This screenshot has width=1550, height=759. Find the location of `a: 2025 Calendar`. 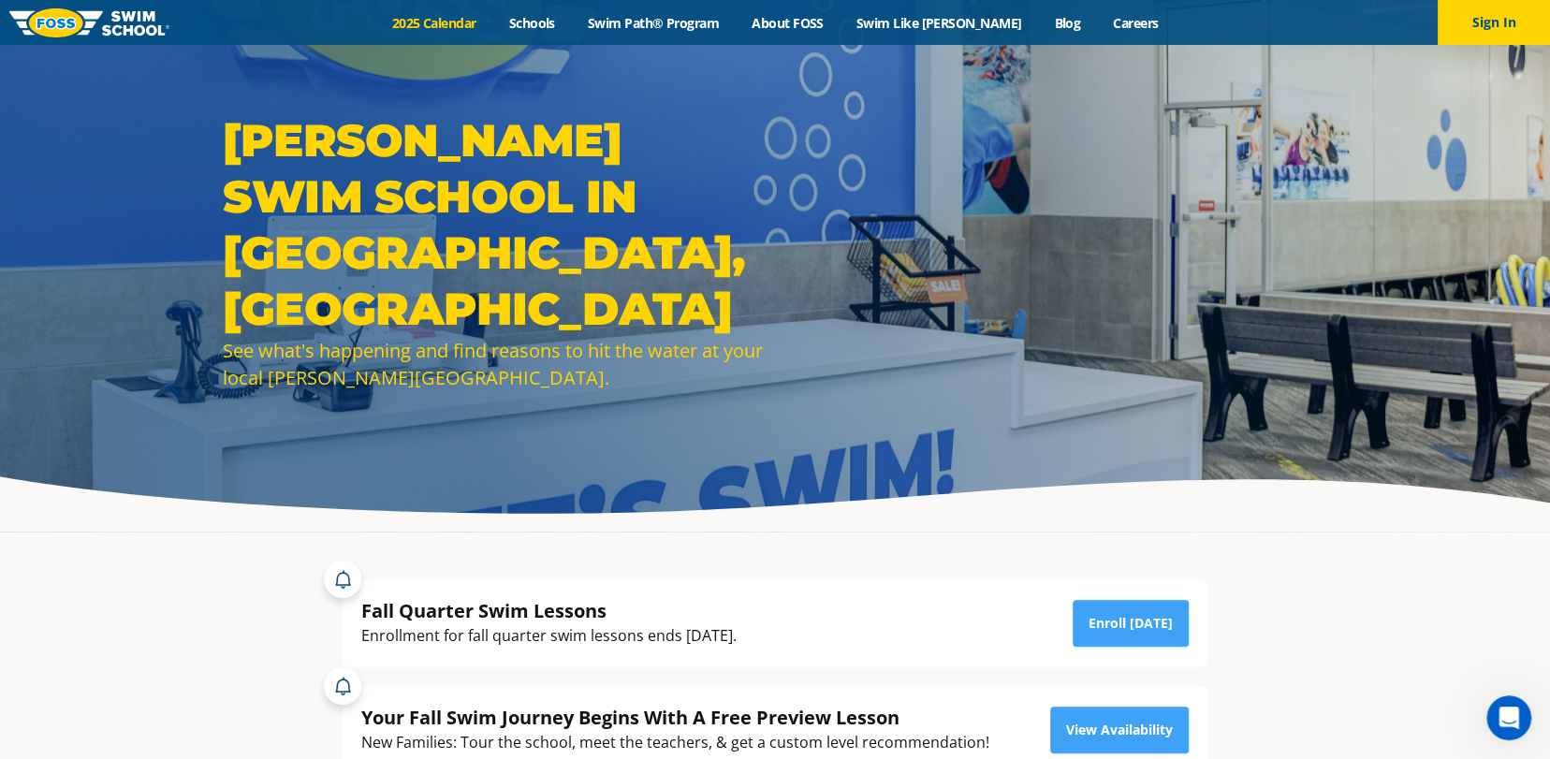

a: 2025 Calendar is located at coordinates (433, 22).